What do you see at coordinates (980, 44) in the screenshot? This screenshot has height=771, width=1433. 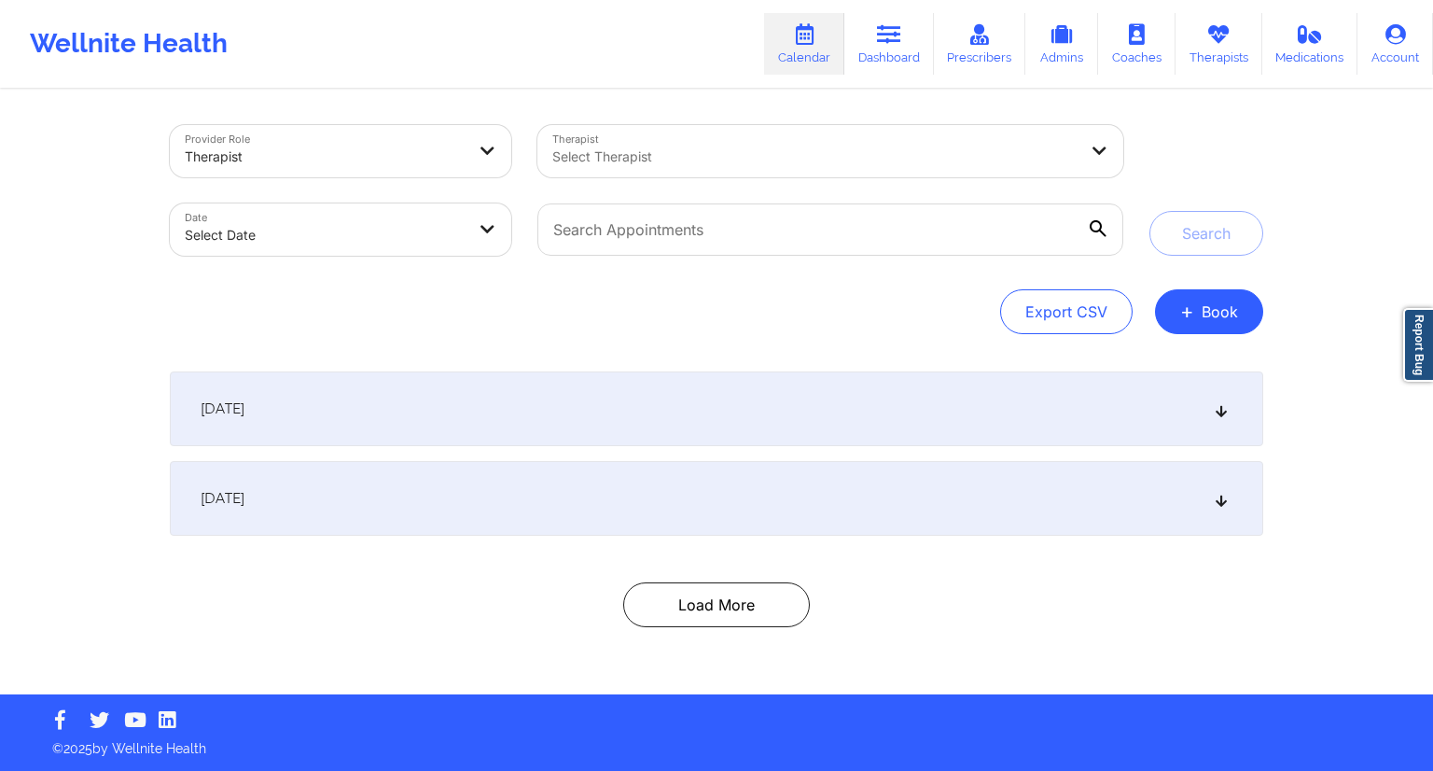 I see `a: Prescribers` at bounding box center [980, 44].